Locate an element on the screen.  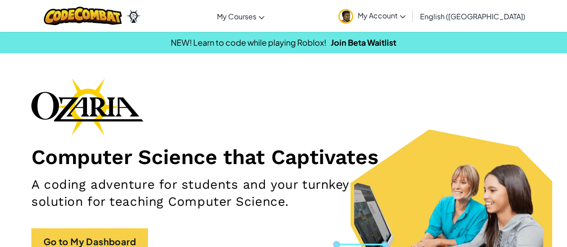
h2: A coding adventure for students and your turnkey solution for teaching Computer Science. is located at coordinates (200, 193).